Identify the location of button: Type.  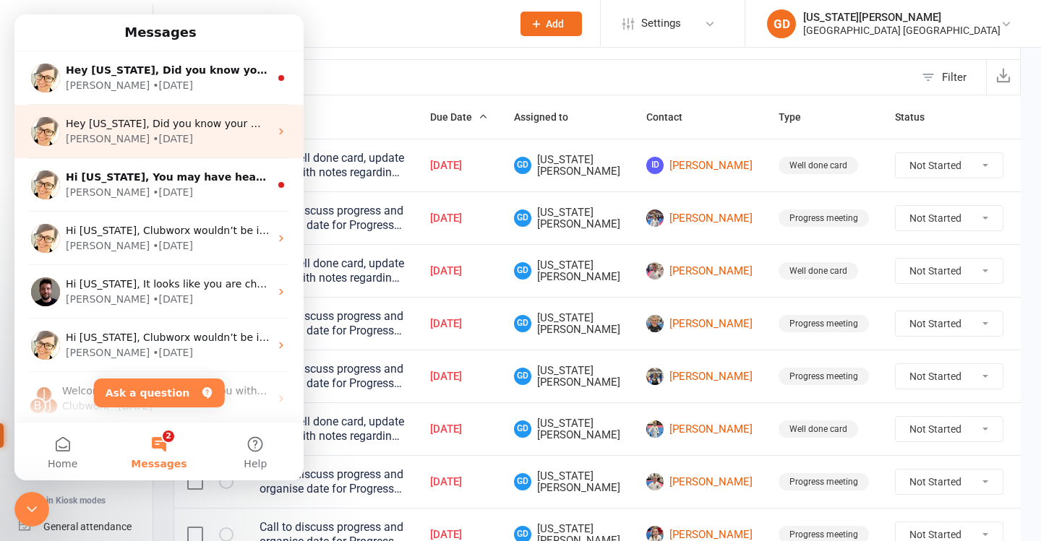
(797, 117).